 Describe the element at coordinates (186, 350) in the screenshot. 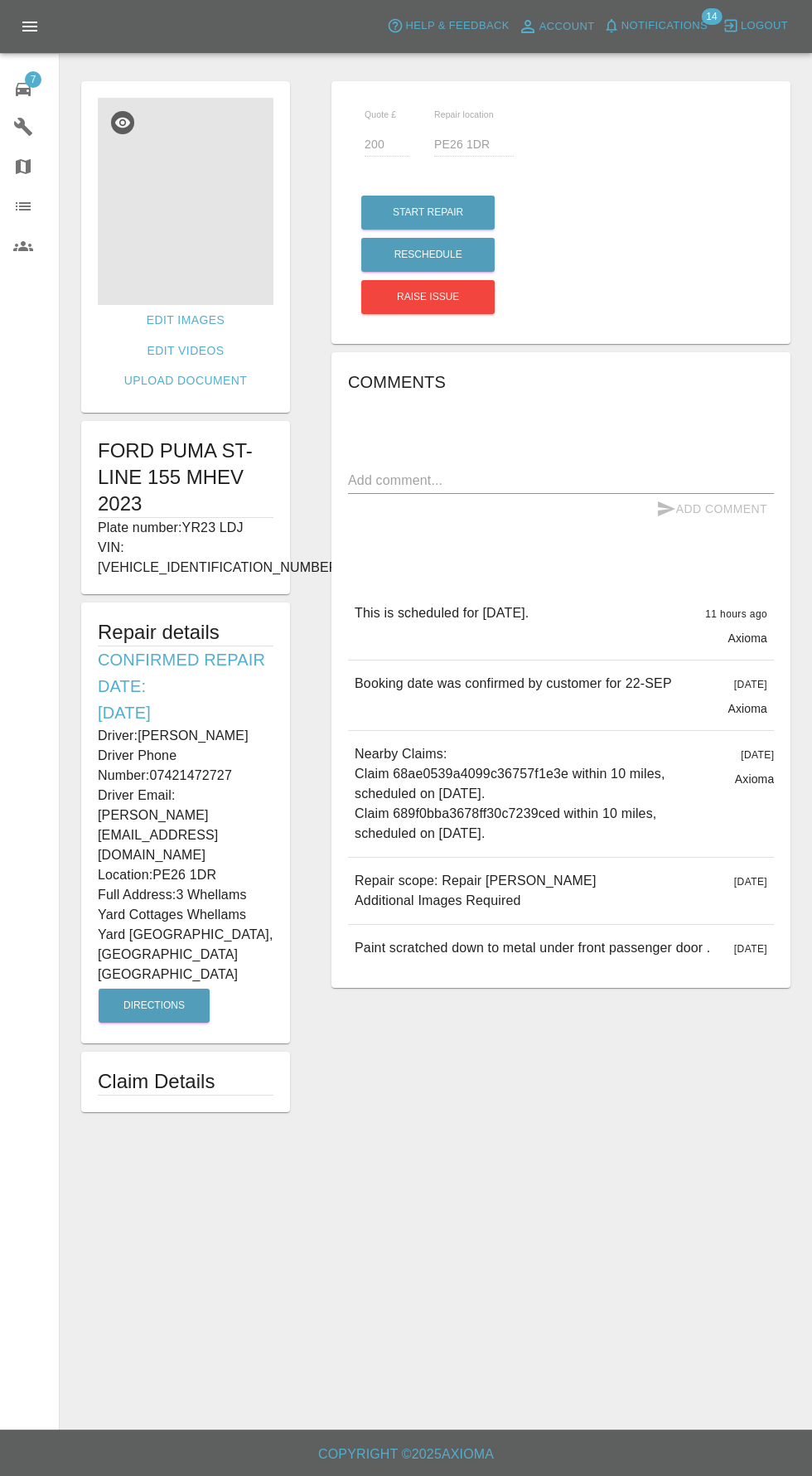

I see `a: Edit Videos` at that location.